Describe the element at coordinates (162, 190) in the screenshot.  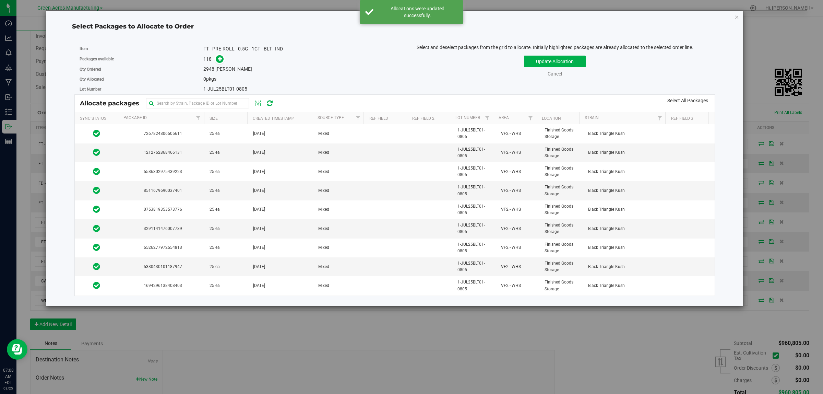
I see `span: 8511679690037401` at that location.